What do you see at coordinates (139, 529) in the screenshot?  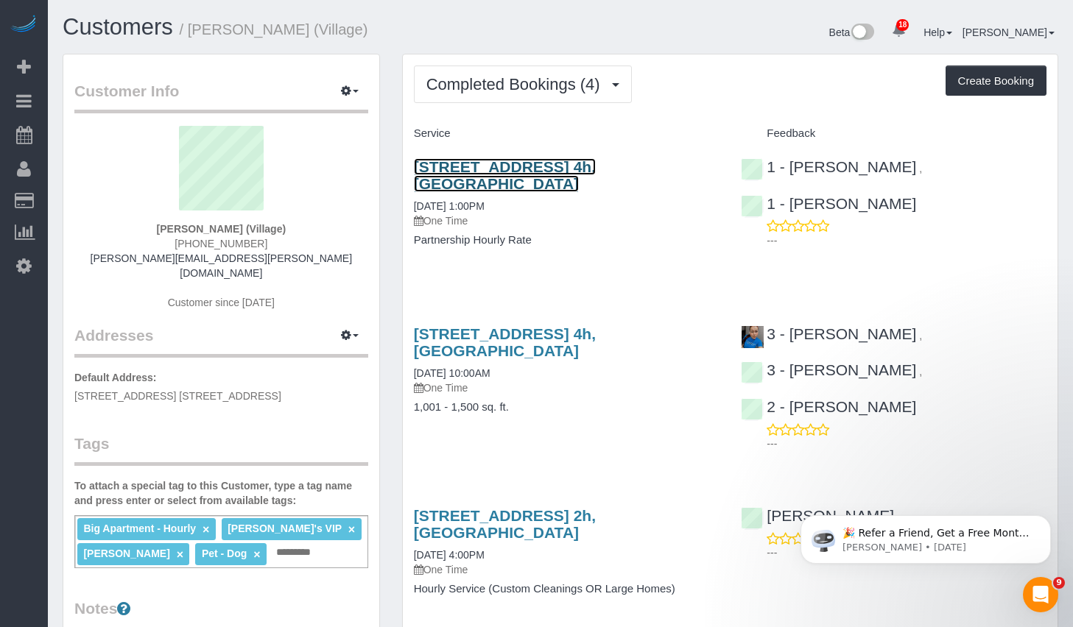 I see `span: Big Apartment - Hourly` at bounding box center [139, 529].